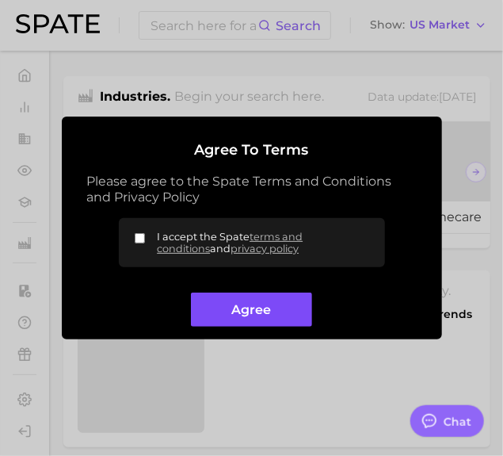 The image size is (503, 456). Describe the element at coordinates (252, 189) in the screenshot. I see `p: Please agree to the Spate Terms and Conditions and Privacy Policy` at that location.